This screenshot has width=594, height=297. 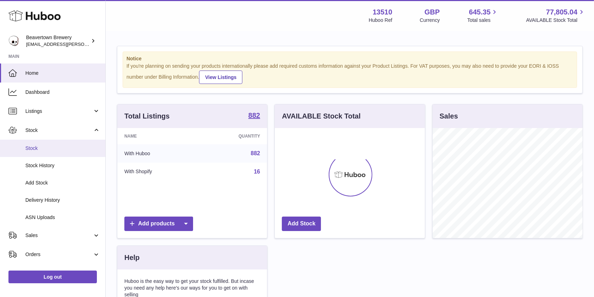 I want to click on span: Sales, so click(x=59, y=235).